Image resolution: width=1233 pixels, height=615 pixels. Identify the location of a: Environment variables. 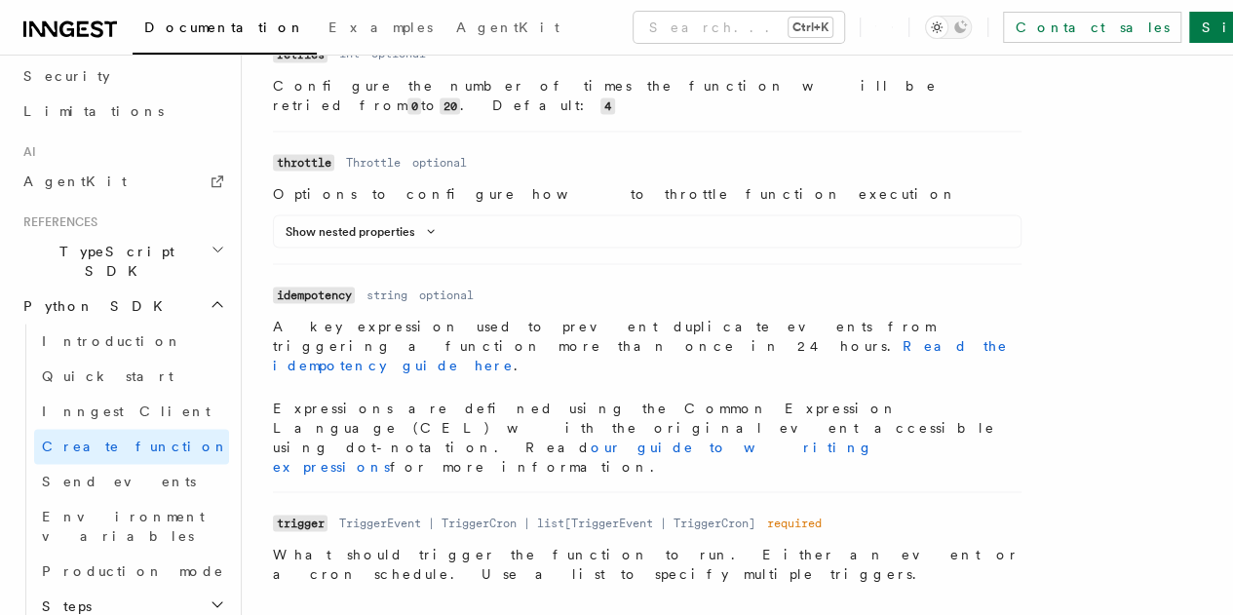
(132, 526).